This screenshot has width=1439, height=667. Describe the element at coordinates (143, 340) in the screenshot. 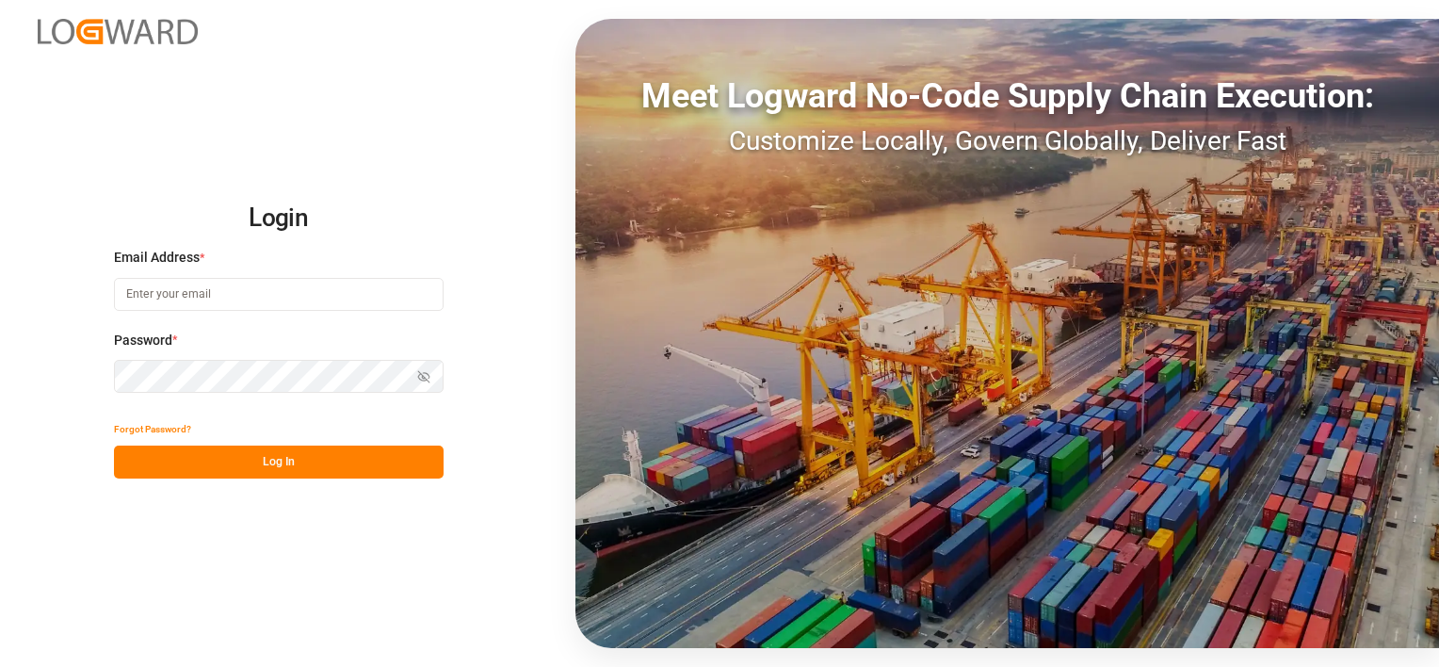

I see `span: Password` at that location.